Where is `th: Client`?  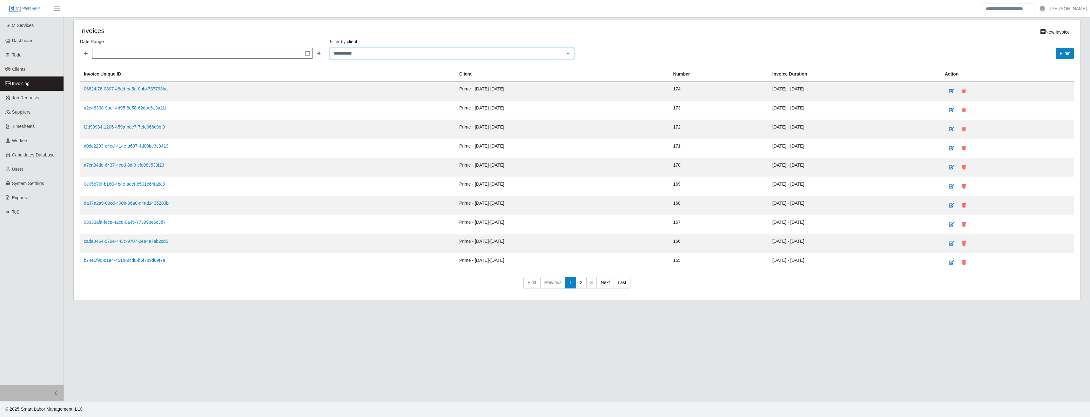
th: Client is located at coordinates (562, 74).